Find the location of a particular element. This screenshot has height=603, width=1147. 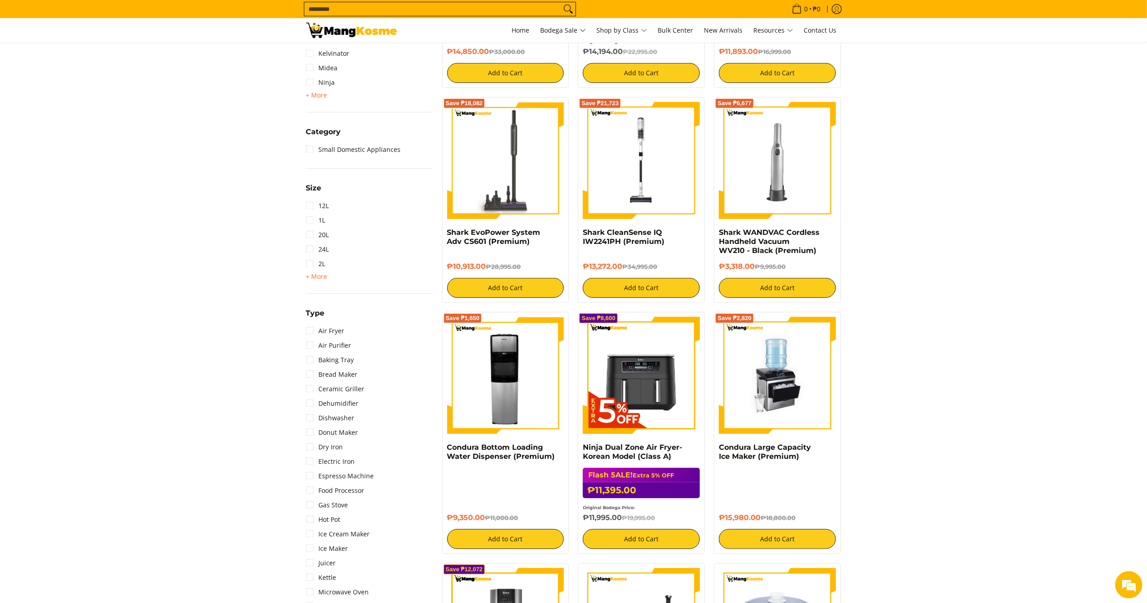

del: ₱11,000.00 is located at coordinates (502, 518).